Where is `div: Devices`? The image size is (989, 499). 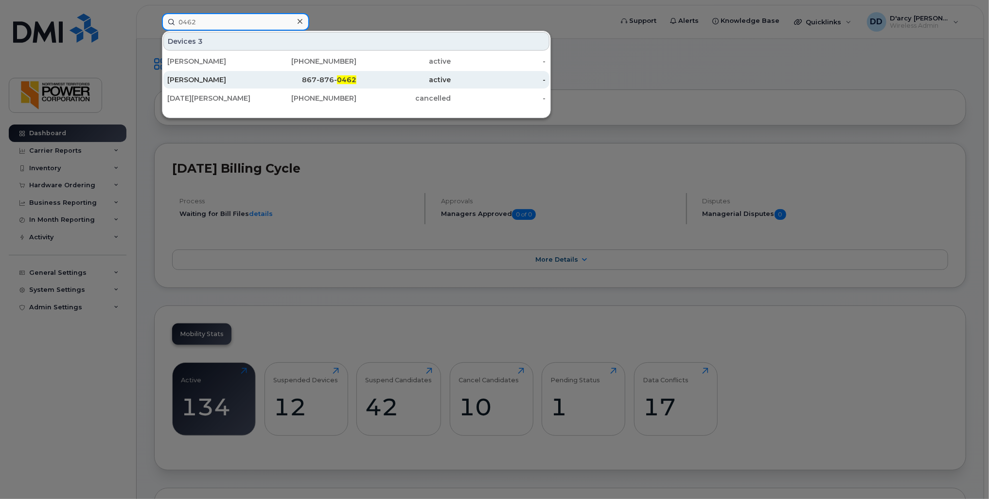
div: Devices is located at coordinates (356, 41).